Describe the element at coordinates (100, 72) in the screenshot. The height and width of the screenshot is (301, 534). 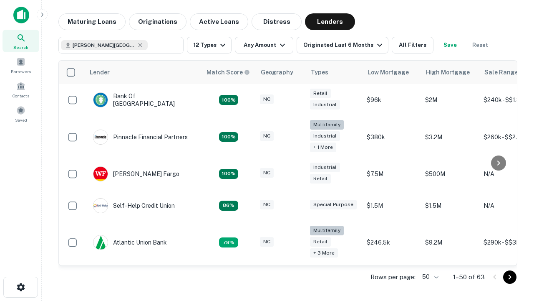
I see `div: Lender` at that location.